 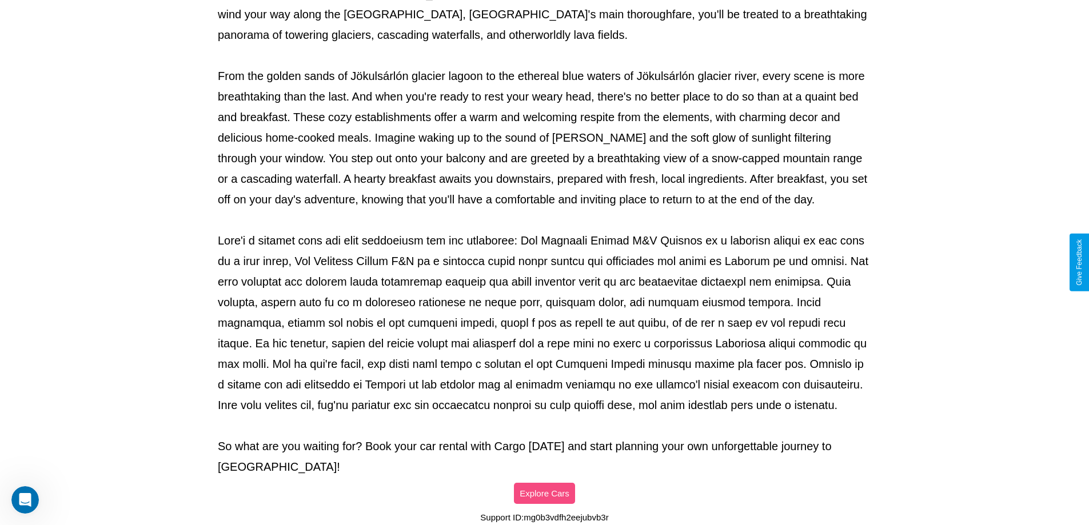 I want to click on button: Explore Cars, so click(x=544, y=493).